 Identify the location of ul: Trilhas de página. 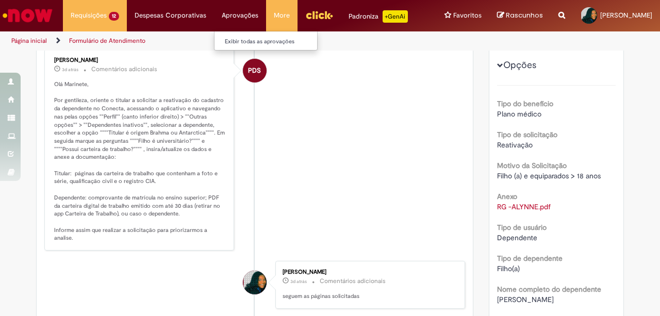
(220, 41).